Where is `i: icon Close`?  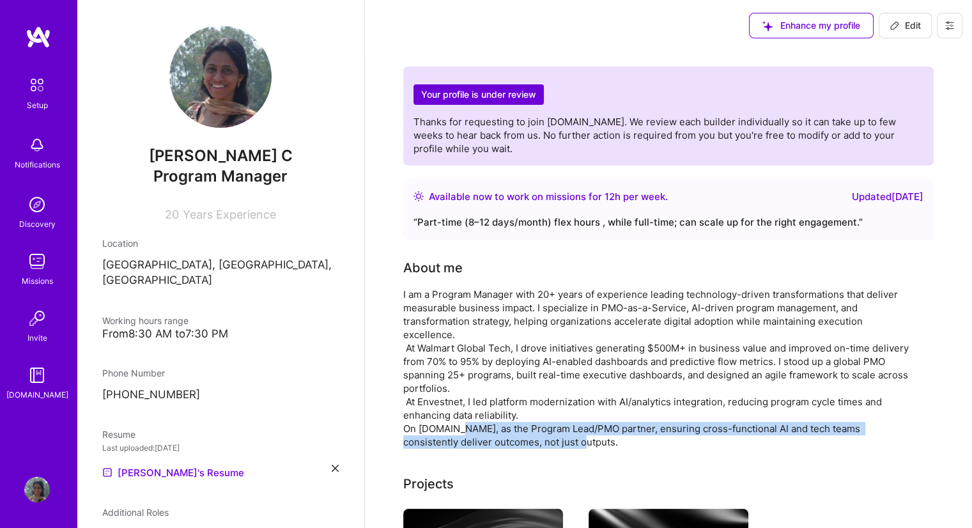 i: icon Close is located at coordinates (335, 468).